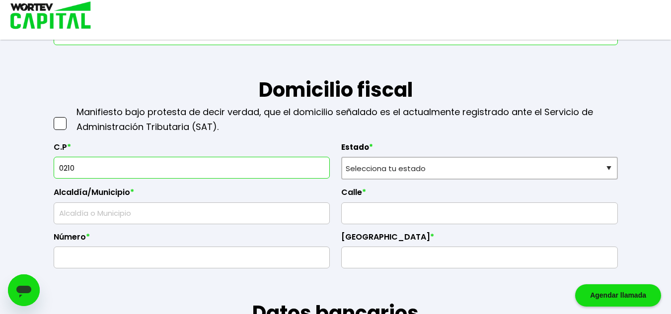 This screenshot has width=671, height=314. I want to click on label: Alcaldía/Municipio, so click(192, 195).